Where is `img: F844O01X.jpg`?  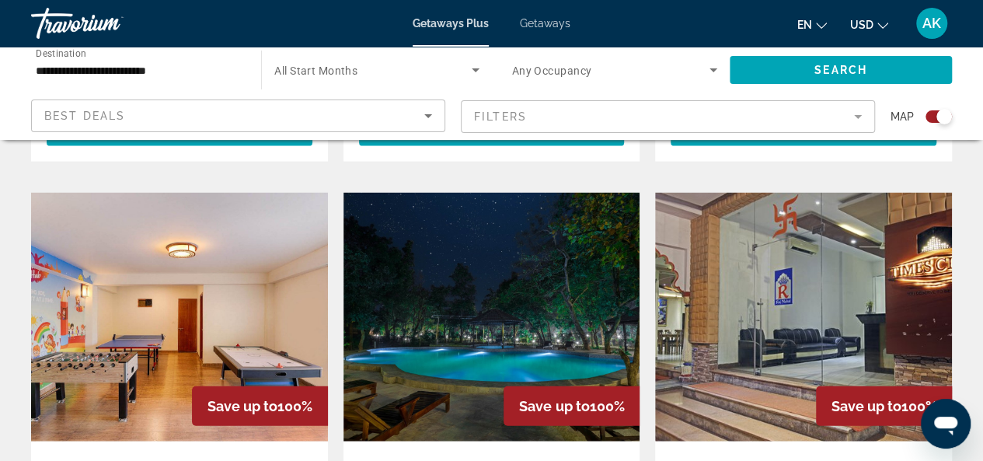 img: F844O01X.jpg is located at coordinates (180, 317).